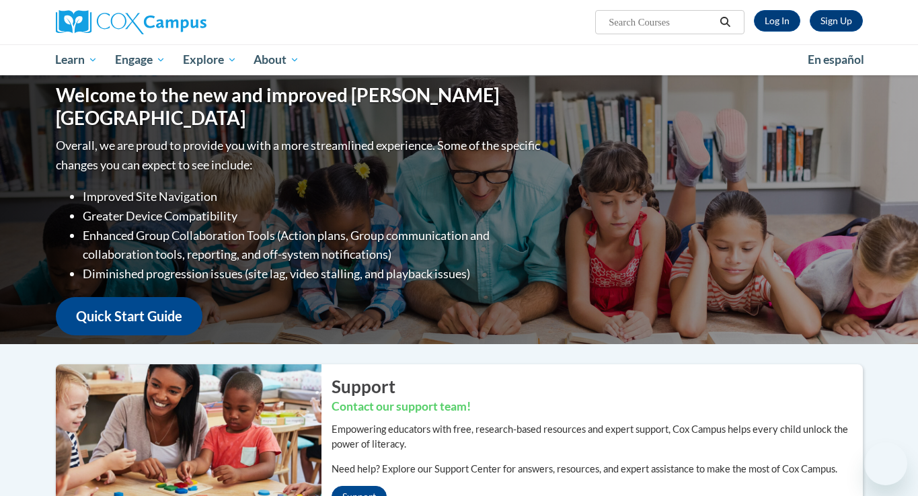 Image resolution: width=918 pixels, height=496 pixels. What do you see at coordinates (597, 407) in the screenshot?
I see `h3: Contact our support team!` at bounding box center [597, 407].